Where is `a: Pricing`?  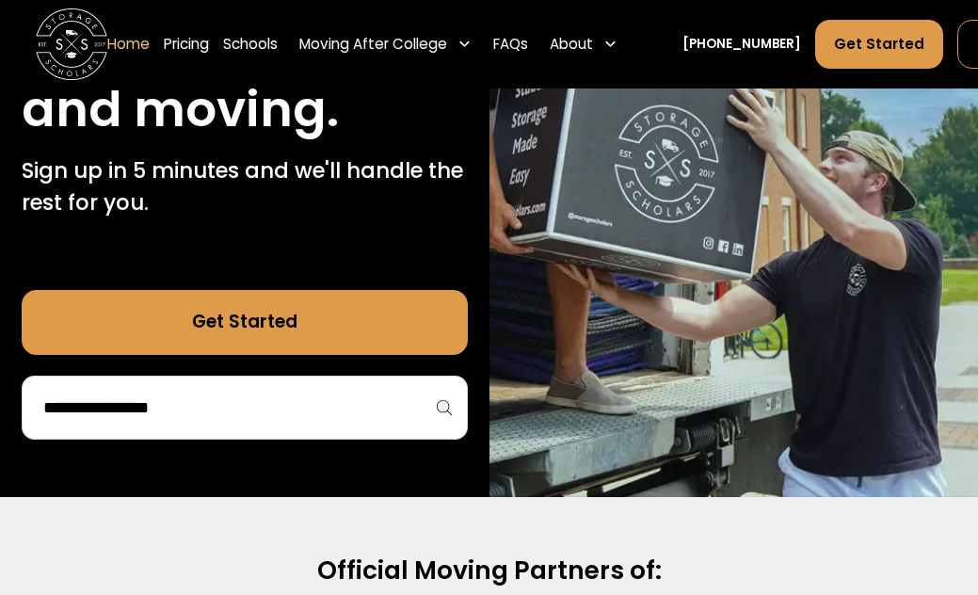 a: Pricing is located at coordinates (186, 44).